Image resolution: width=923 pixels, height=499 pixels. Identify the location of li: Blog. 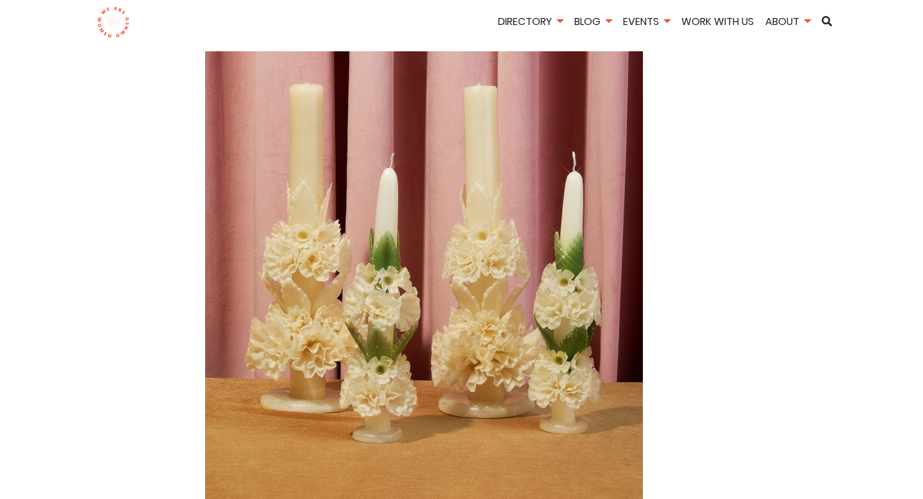
(593, 22).